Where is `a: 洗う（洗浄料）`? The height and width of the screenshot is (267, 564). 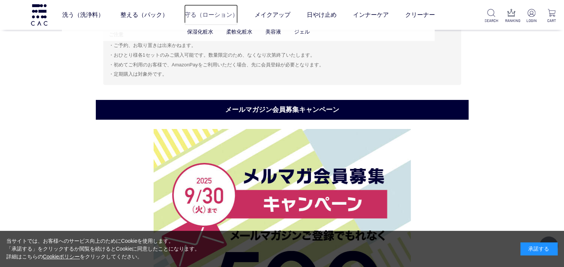 a: 洗う（洗浄料） is located at coordinates (83, 15).